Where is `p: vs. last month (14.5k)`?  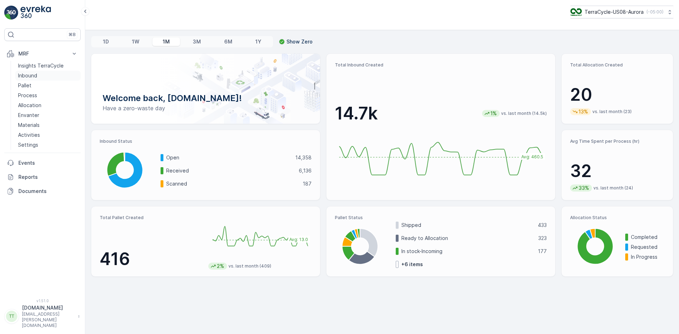
p: vs. last month (14.5k) is located at coordinates (524, 113).